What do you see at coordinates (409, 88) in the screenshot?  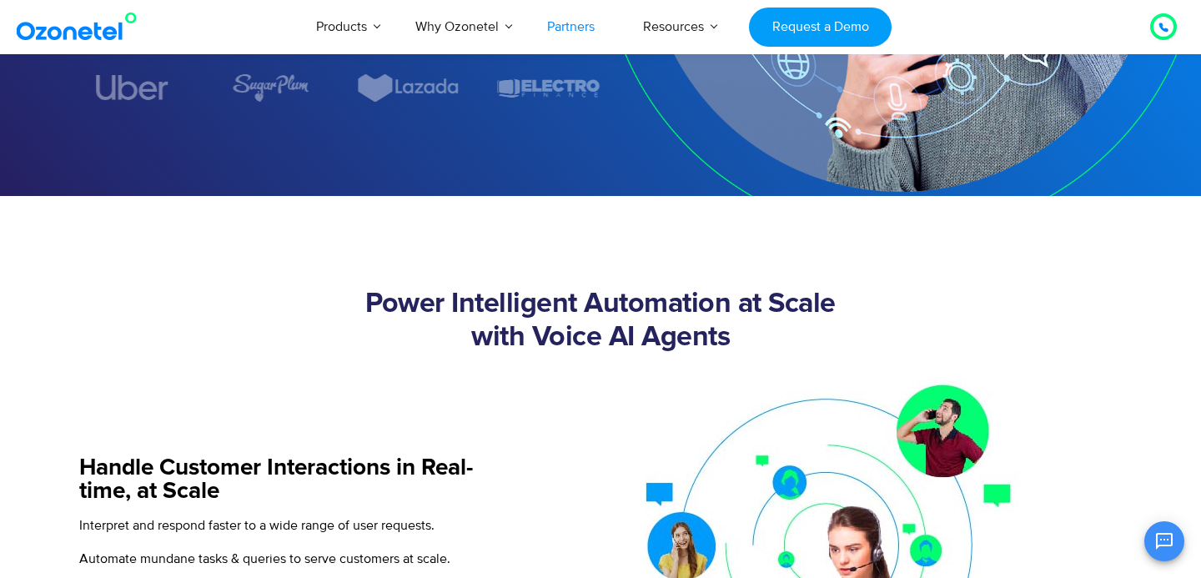 I see `div: 6 / 7` at bounding box center [409, 88].